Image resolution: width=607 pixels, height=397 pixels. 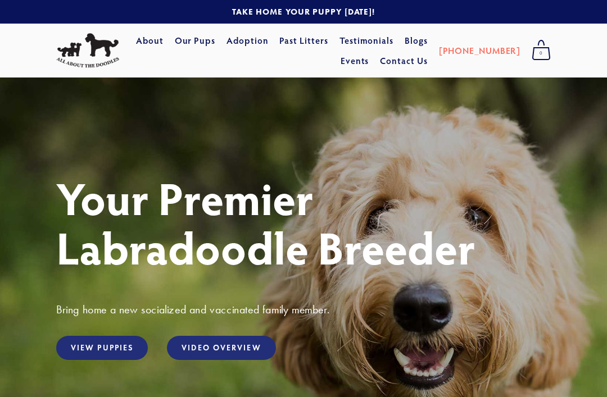 What do you see at coordinates (149, 40) in the screenshot?
I see `a: About` at bounding box center [149, 40].